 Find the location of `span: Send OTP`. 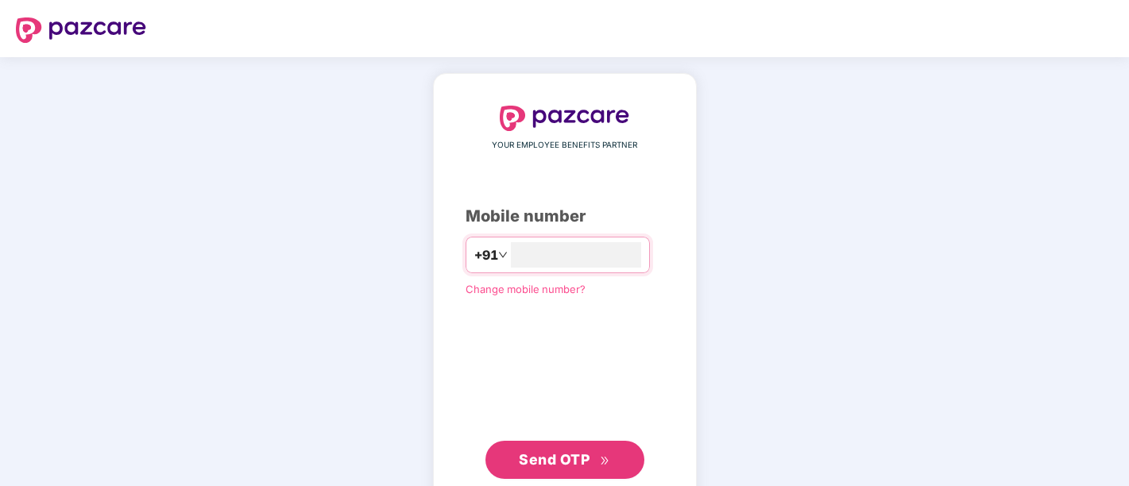

span: Send OTP is located at coordinates (554, 459).